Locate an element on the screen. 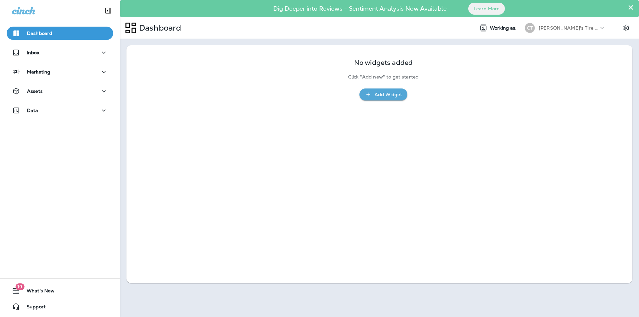 The image size is (639, 317). button: Marketing is located at coordinates (60, 72).